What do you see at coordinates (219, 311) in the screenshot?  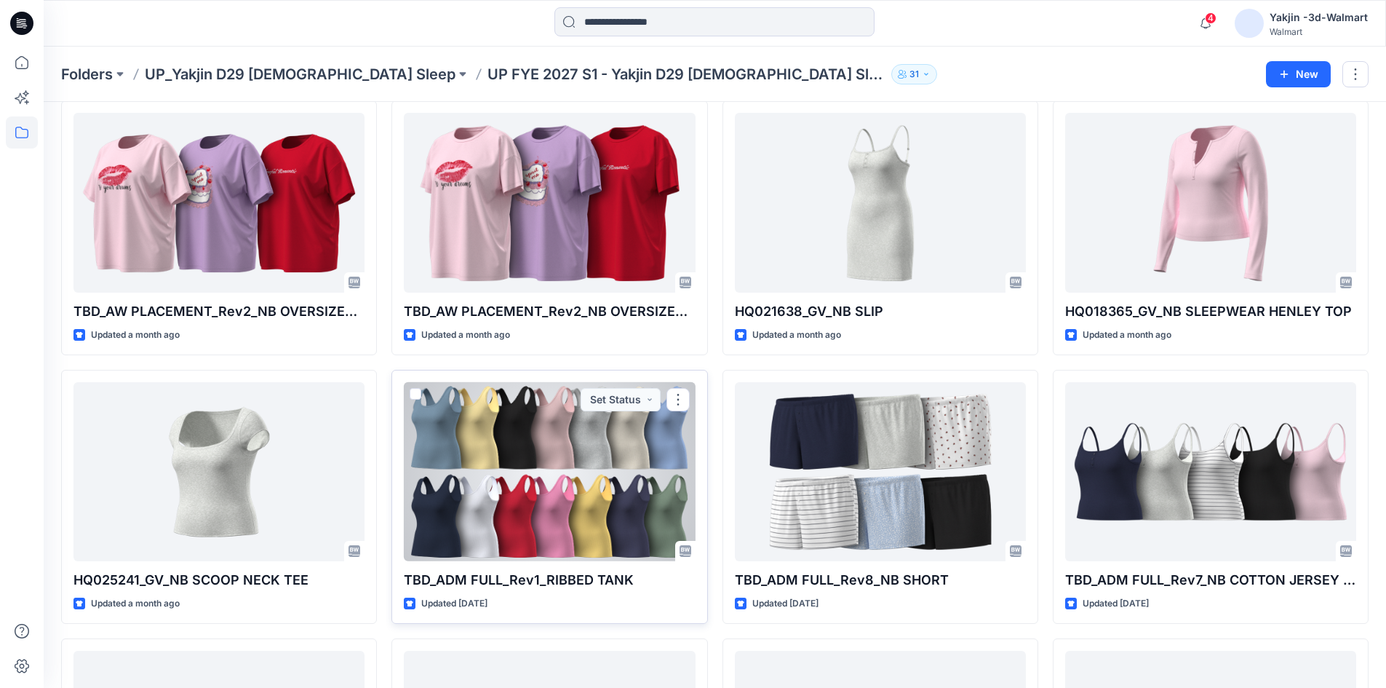 I see `p: TBD_AW PLACEMENT_Rev2_NB OVERSIZED T-SHIRT PLUS` at bounding box center [219, 311].